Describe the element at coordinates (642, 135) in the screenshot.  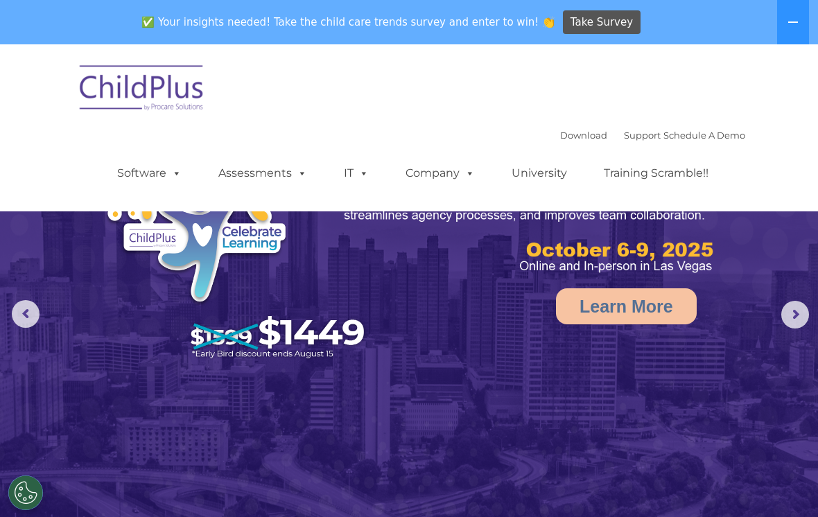
I see `a: Support` at that location.